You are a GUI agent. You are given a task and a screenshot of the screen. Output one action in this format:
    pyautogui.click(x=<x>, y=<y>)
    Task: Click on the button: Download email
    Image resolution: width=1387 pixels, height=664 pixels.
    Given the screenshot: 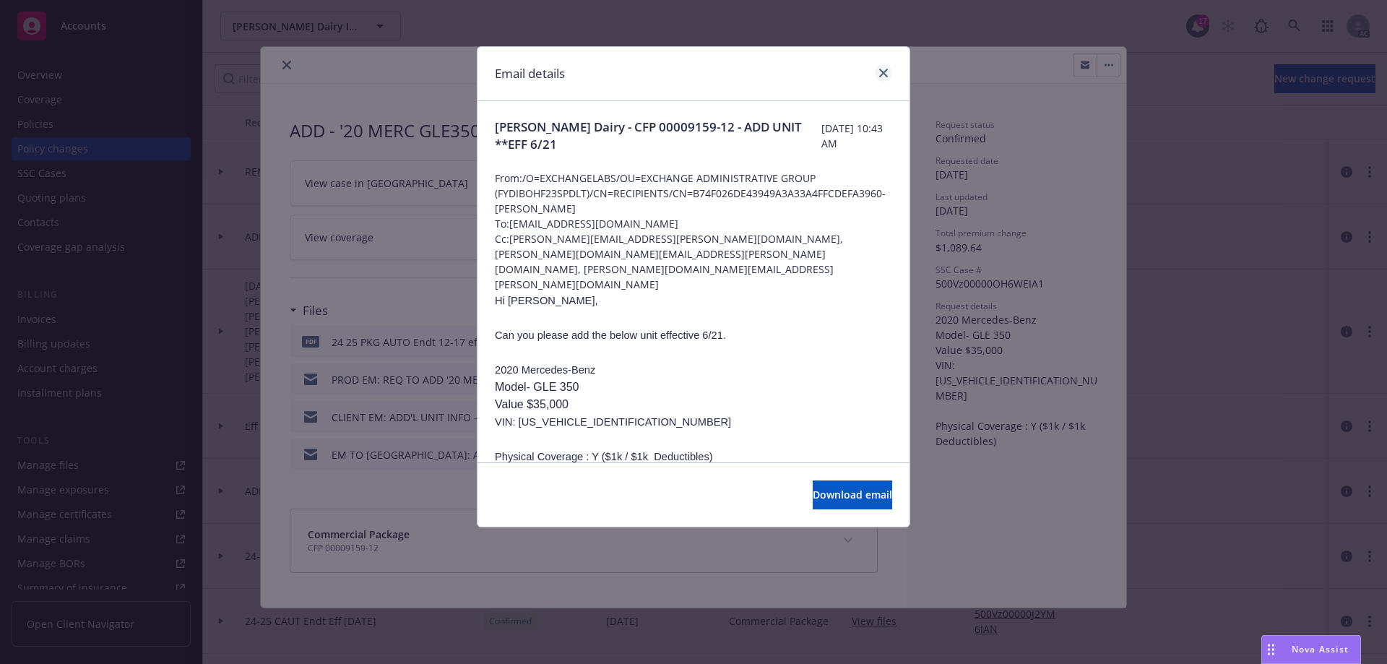 What is the action you would take?
    pyautogui.click(x=853, y=495)
    